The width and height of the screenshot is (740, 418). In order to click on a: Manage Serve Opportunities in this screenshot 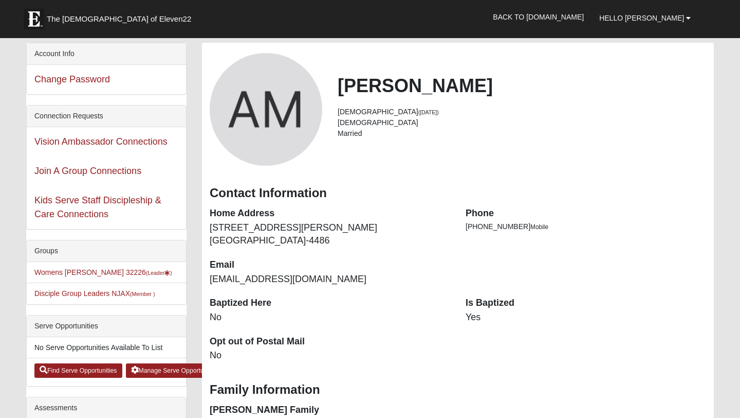, I will do `click(175, 370)`.